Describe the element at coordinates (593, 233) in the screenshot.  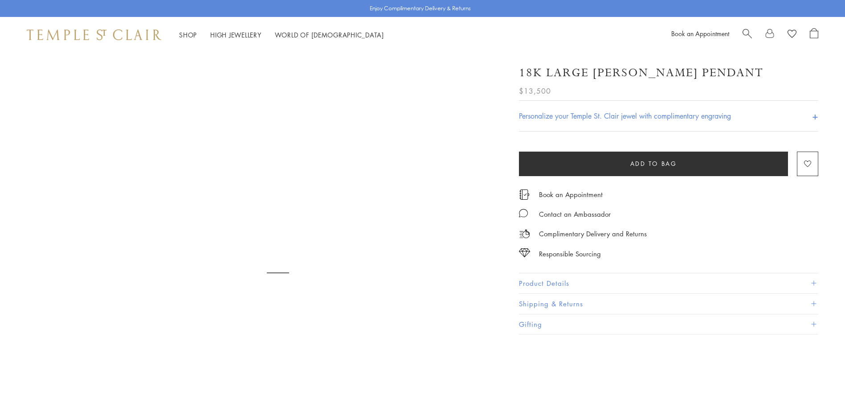
I see `p: Complimentary Delivery and Returns` at that location.